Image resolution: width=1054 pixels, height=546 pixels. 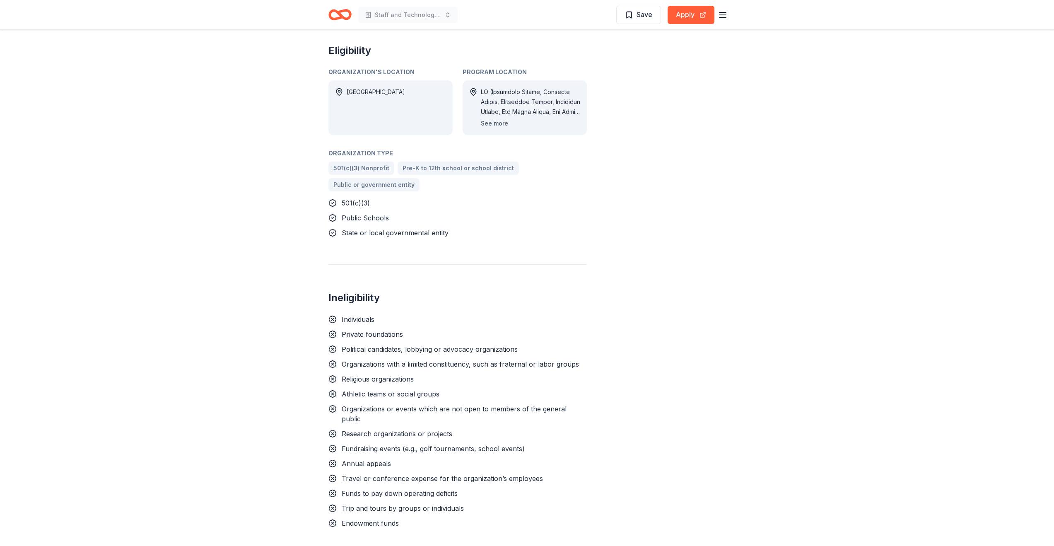 What do you see at coordinates (365, 218) in the screenshot?
I see `span: Public Schools` at bounding box center [365, 218].